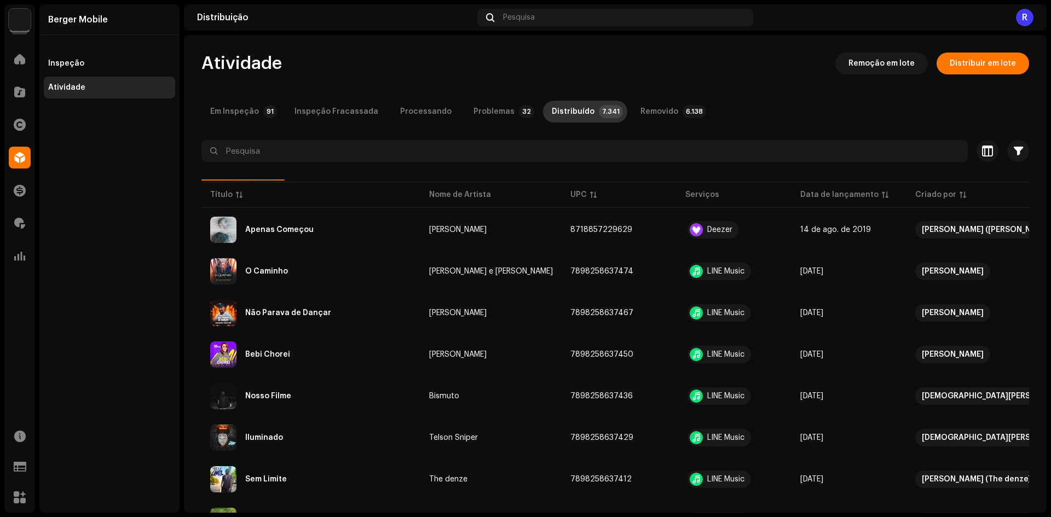 The width and height of the screenshot is (1051, 517). Describe the element at coordinates (223, 230) in the screenshot. I see `img: b3f63d77-0e68-4bc0-88dc-f7a6e7c4b96b` at that location.